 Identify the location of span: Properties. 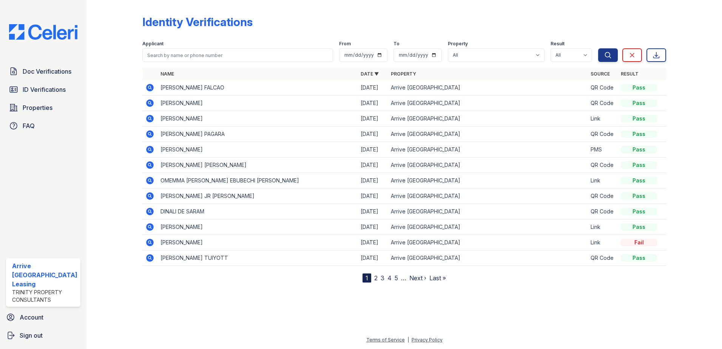
(37, 108).